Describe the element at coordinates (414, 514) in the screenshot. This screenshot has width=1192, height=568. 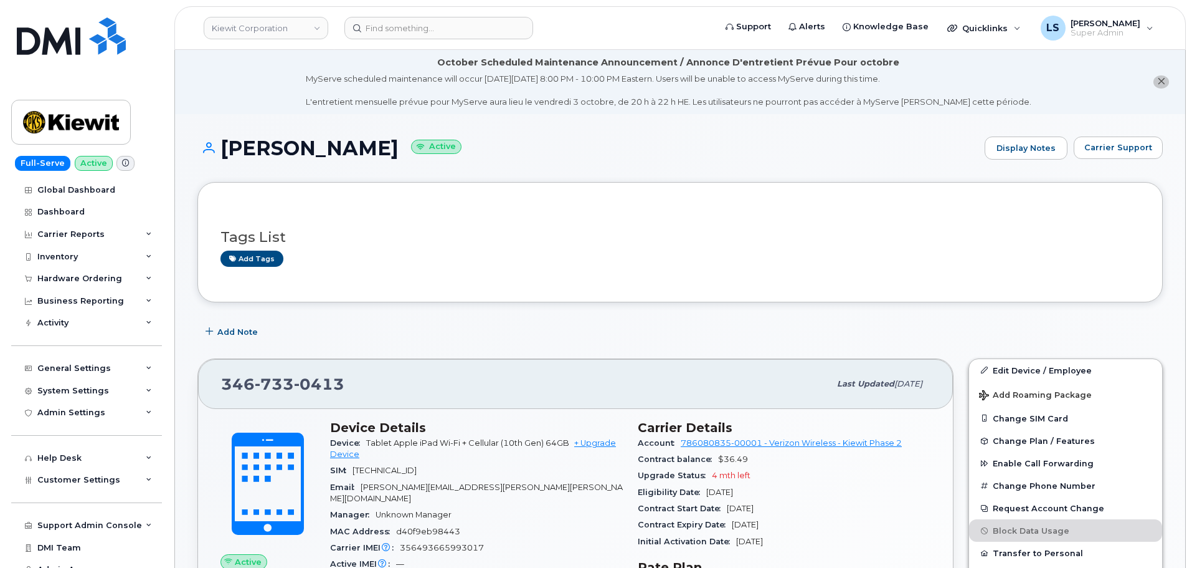
I see `span: Unknown Manager` at that location.